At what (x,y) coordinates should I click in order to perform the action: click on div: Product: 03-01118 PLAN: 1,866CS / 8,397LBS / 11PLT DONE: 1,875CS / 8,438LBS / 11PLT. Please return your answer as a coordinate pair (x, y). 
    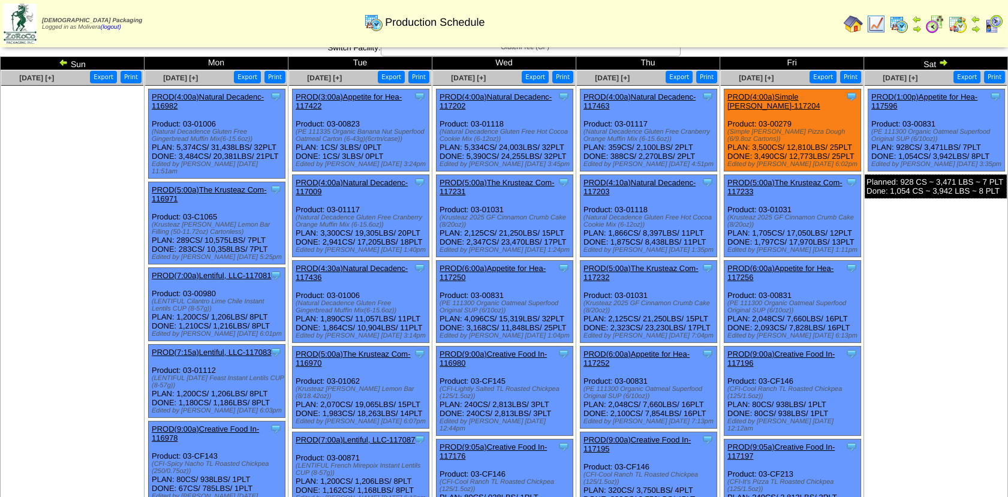
    Looking at the image, I should click on (649, 216).